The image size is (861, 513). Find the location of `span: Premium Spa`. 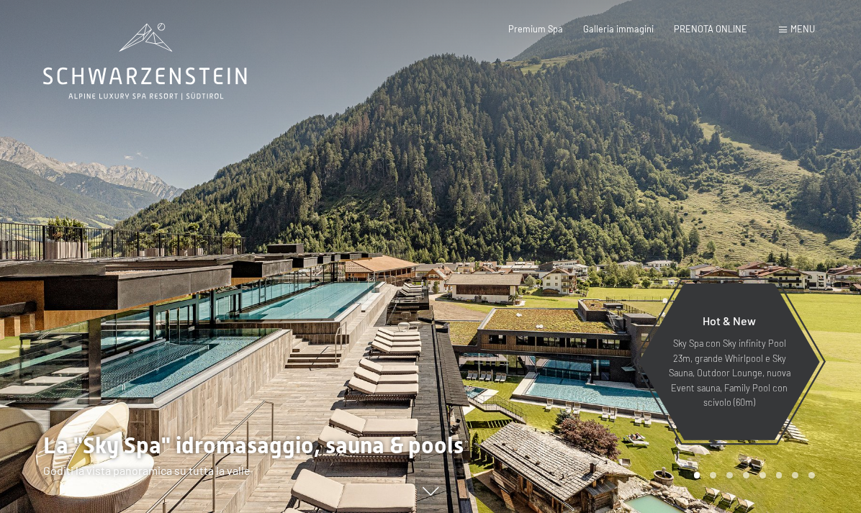

span: Premium Spa is located at coordinates (535, 29).